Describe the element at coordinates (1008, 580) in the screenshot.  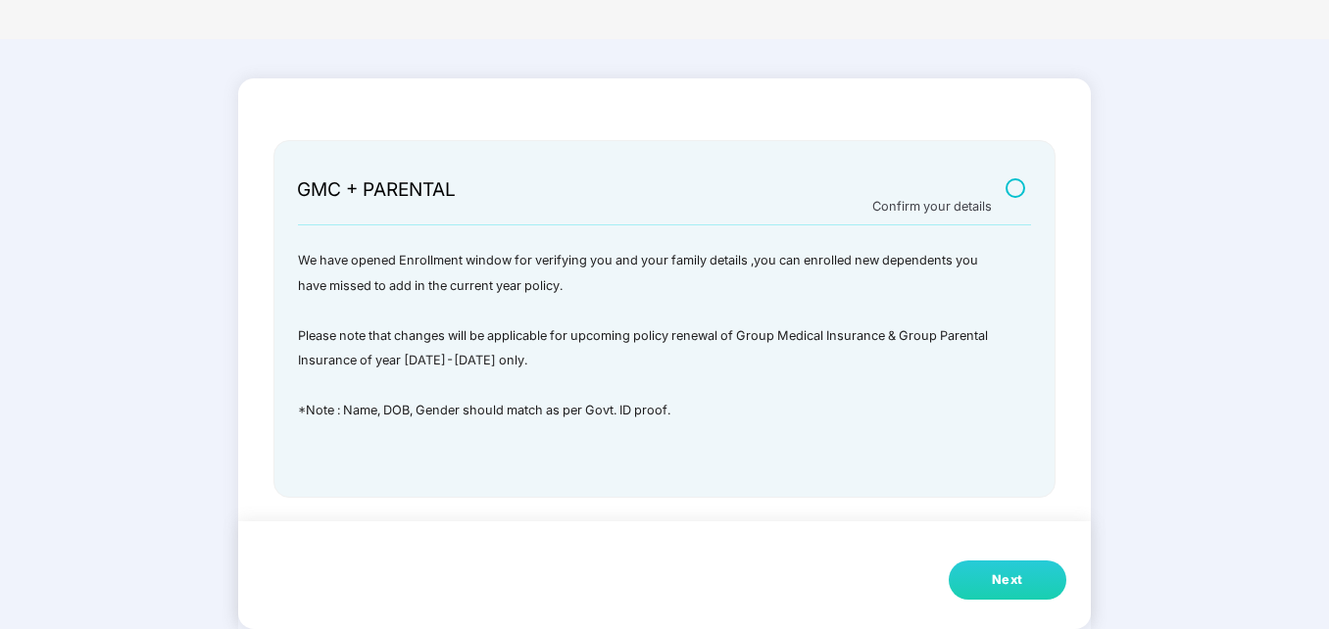
I see `button: Next` at that location.